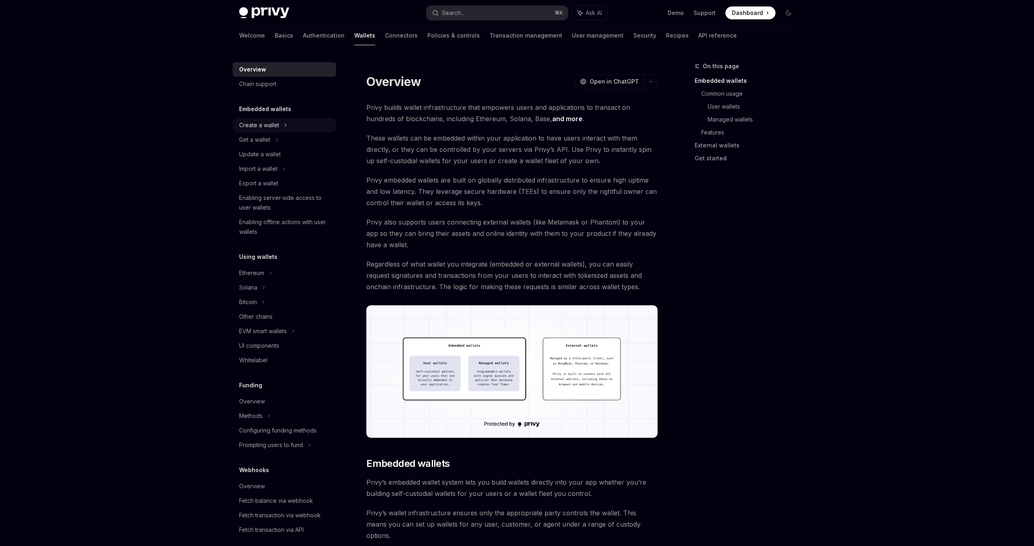 This screenshot has height=546, width=1034. What do you see at coordinates (789, 13) in the screenshot?
I see `button: Toggle dark mode` at bounding box center [789, 13].